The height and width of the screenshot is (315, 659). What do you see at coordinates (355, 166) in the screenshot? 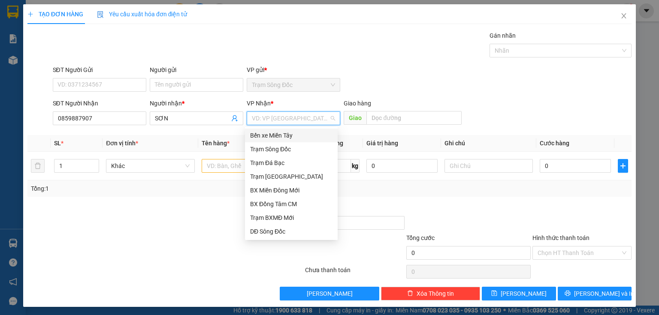
I see `span: kg` at bounding box center [355, 166].